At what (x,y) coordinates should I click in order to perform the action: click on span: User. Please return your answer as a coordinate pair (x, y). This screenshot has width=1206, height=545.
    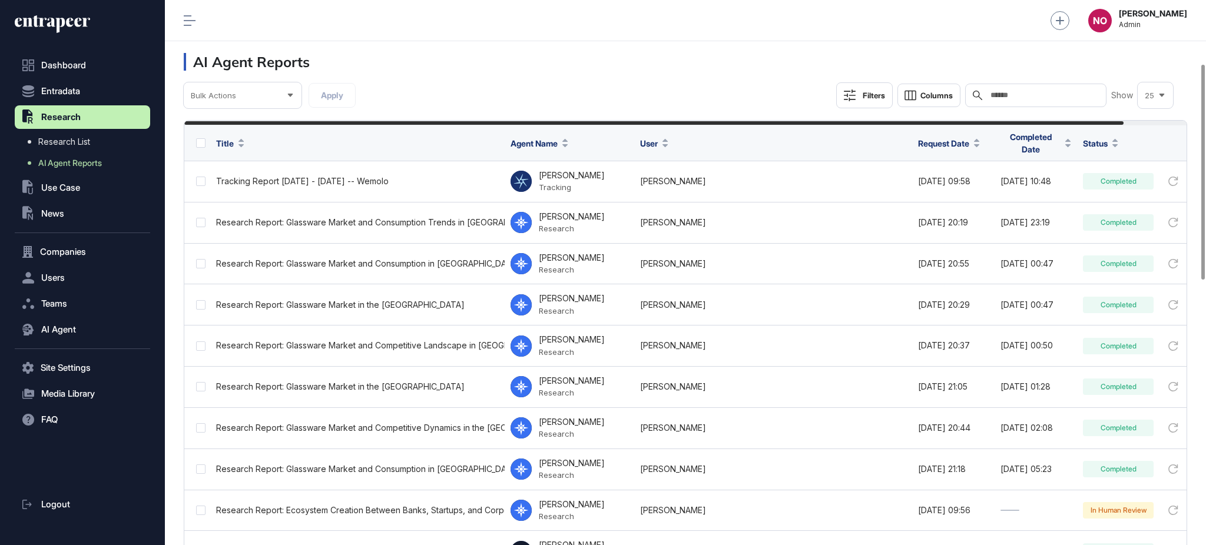
    Looking at the image, I should click on (649, 143).